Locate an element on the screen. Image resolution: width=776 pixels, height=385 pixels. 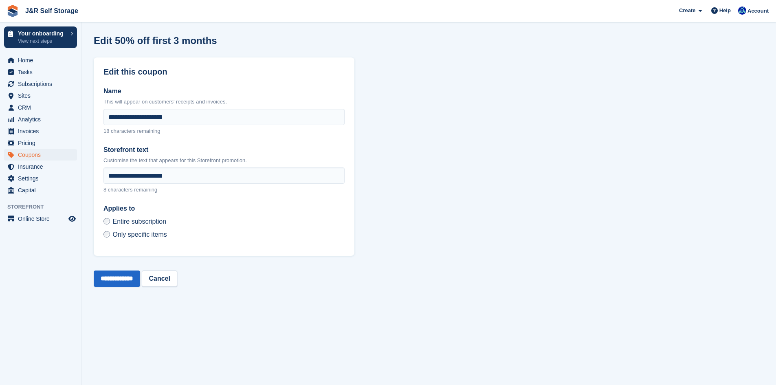
span: Pricing is located at coordinates (42, 143).